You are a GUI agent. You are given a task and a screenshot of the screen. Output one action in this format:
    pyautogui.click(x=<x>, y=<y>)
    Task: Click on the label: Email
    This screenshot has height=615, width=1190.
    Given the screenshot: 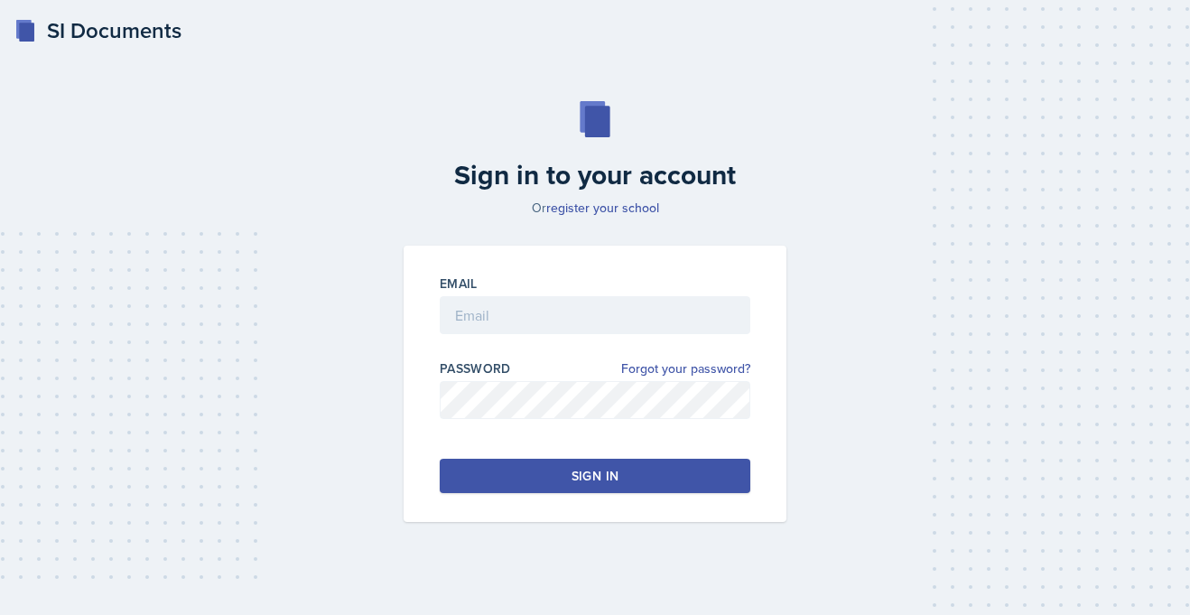 What is the action you would take?
    pyautogui.click(x=459, y=284)
    